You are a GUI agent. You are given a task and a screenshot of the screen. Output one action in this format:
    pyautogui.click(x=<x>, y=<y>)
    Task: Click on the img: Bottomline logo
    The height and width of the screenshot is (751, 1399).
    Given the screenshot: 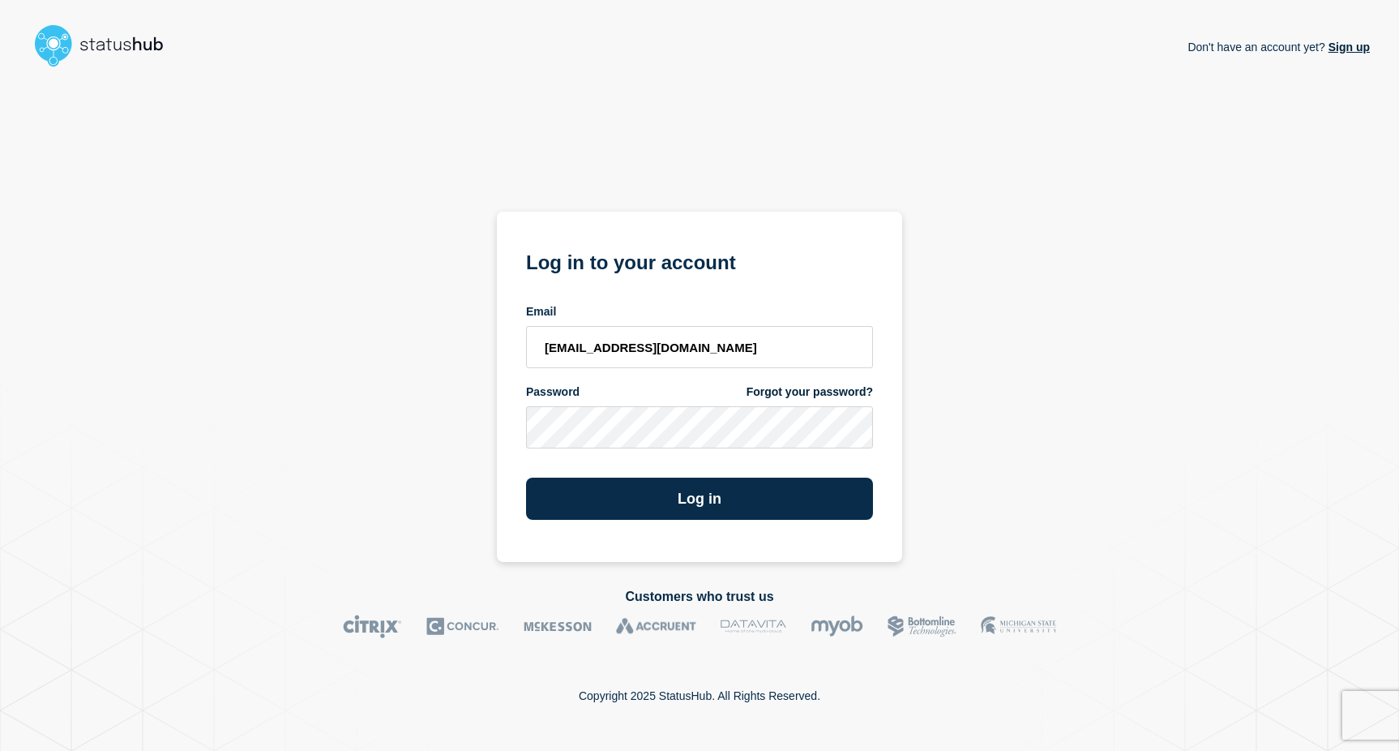 What is the action you would take?
    pyautogui.click(x=922, y=626)
    